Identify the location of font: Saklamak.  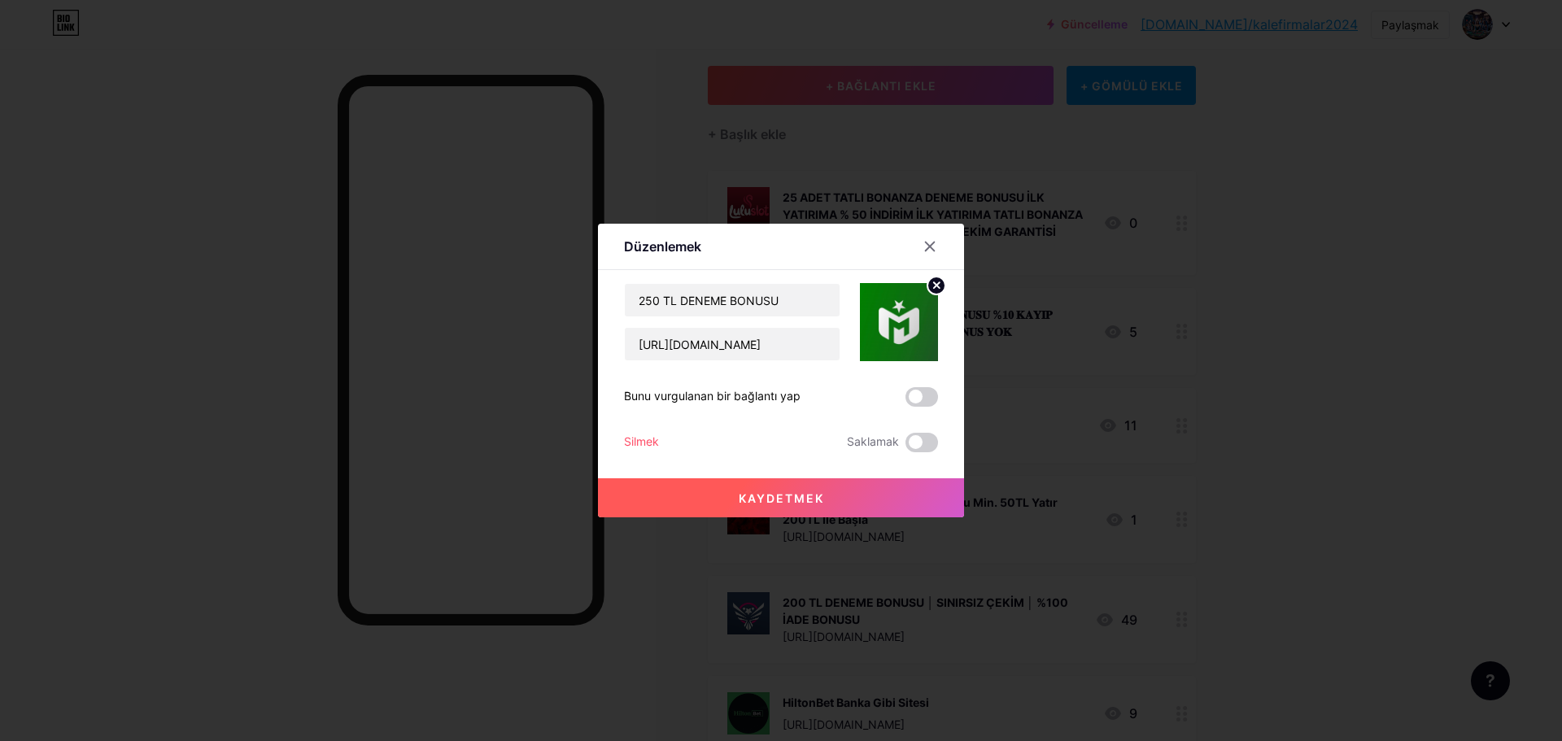
(873, 441).